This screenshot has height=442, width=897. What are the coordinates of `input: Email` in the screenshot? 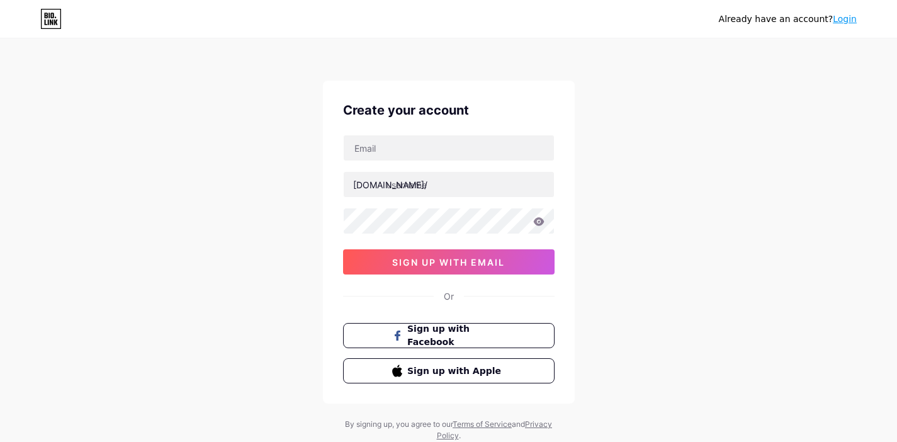 It's located at (449, 148).